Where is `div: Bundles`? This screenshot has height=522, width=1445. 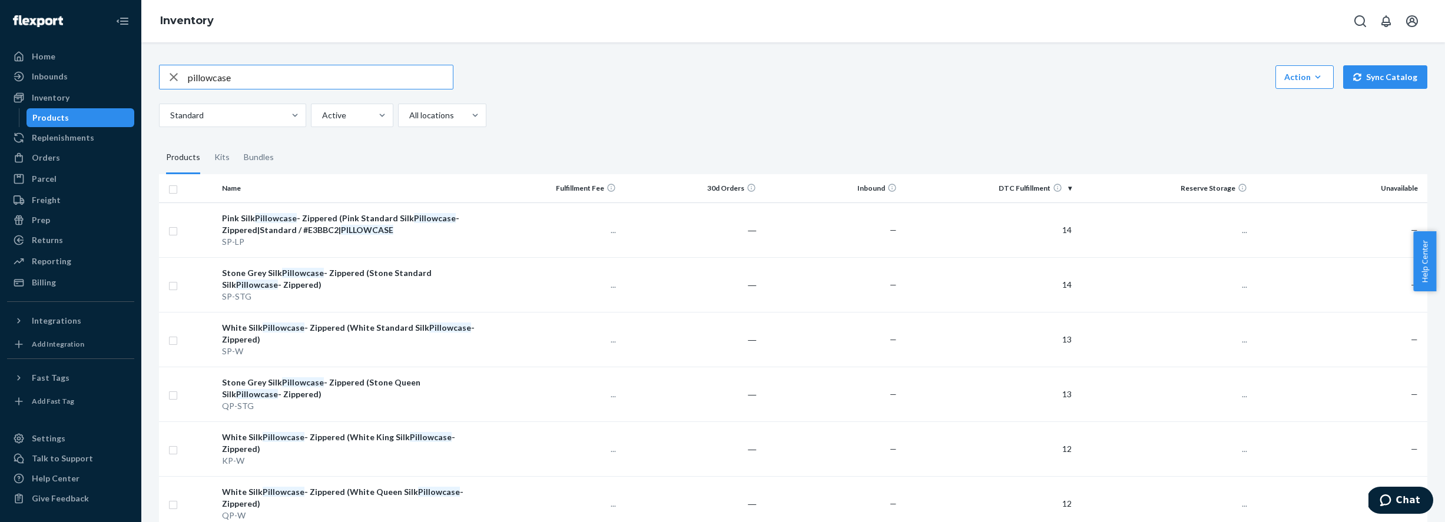 div: Bundles is located at coordinates (258, 158).